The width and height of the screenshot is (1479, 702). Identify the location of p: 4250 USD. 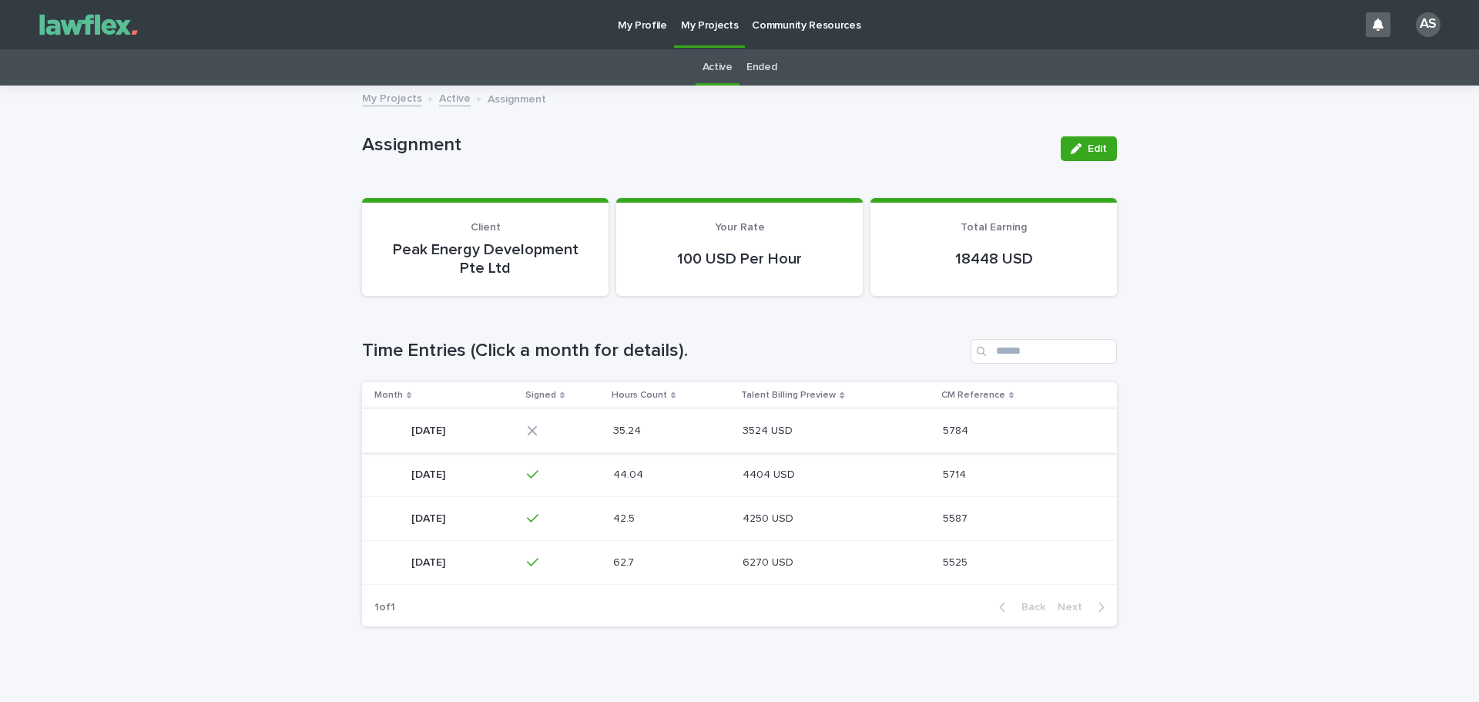
(769, 517).